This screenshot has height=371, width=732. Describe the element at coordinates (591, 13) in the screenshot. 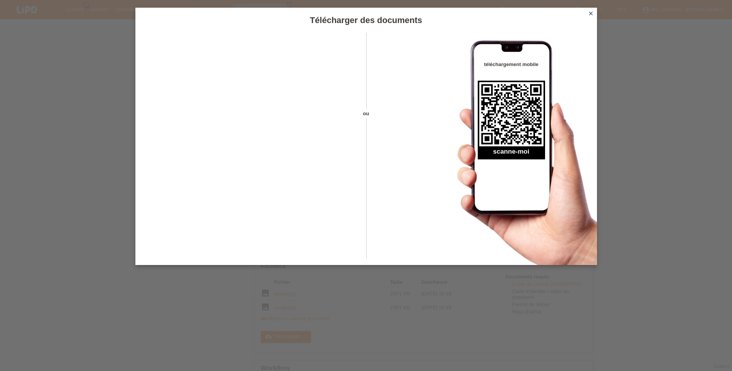

I see `i: close` at that location.